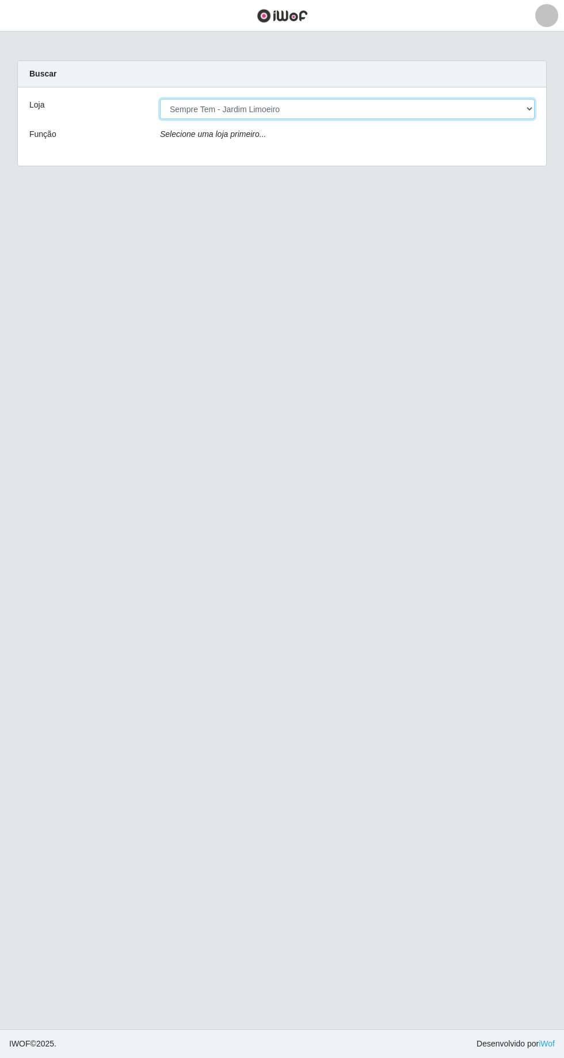  What do you see at coordinates (43, 134) in the screenshot?
I see `label: Função` at bounding box center [43, 134].